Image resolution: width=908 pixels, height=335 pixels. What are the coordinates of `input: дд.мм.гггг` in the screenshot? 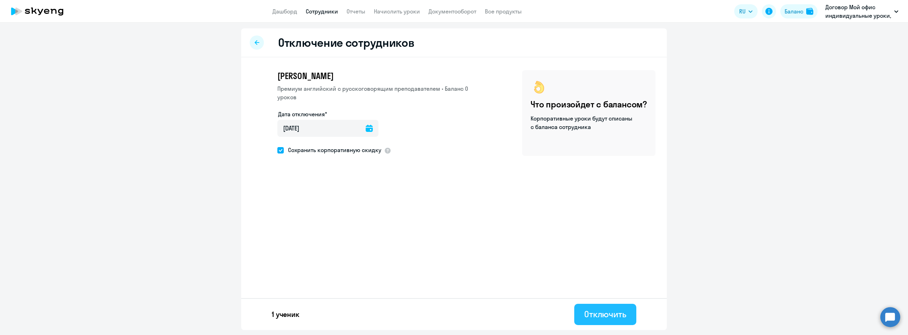 It's located at (328, 128).